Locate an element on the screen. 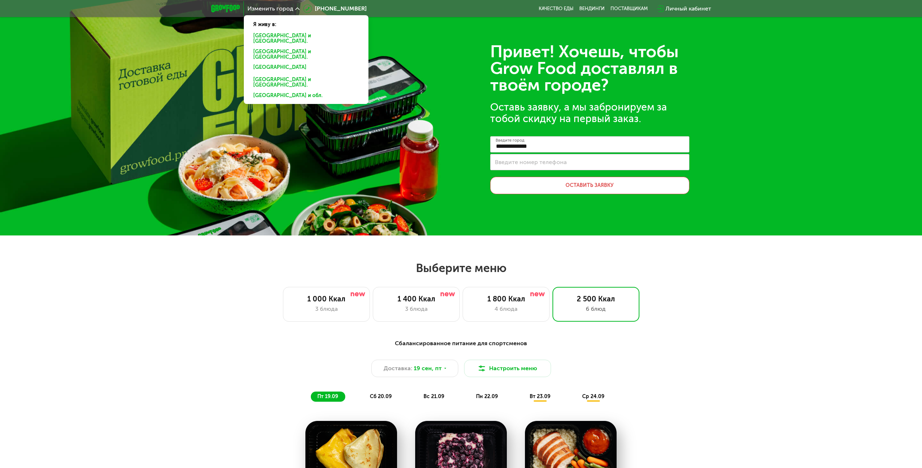 The image size is (922, 468). button: Оставить заявку is located at coordinates (590, 186).